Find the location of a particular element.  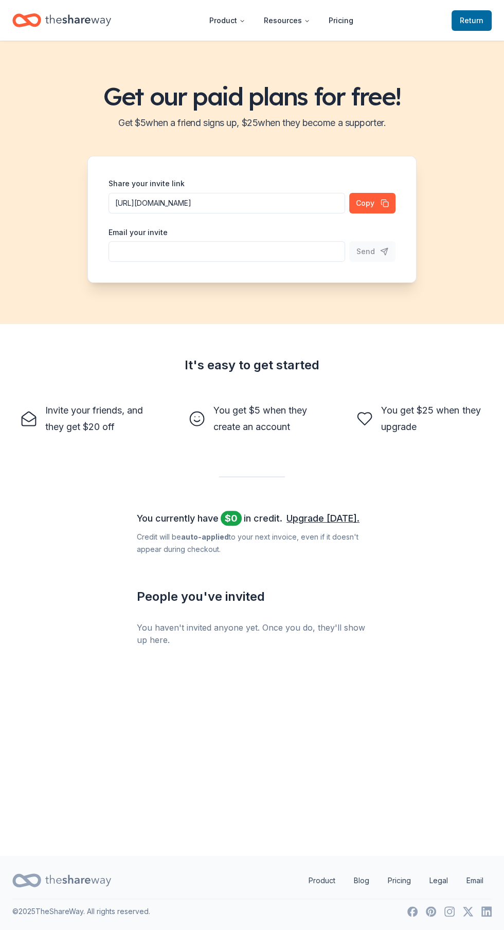

span: Return is located at coordinates (472, 21).